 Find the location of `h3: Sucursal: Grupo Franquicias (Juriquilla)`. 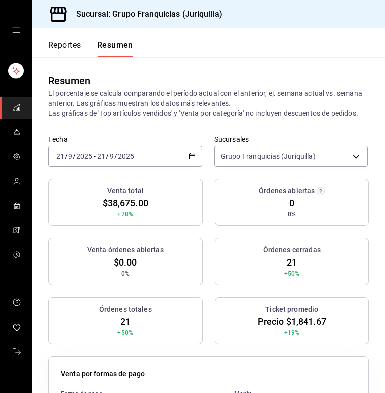

h3: Sucursal: Grupo Franquicias (Juriquilla) is located at coordinates (145, 14).